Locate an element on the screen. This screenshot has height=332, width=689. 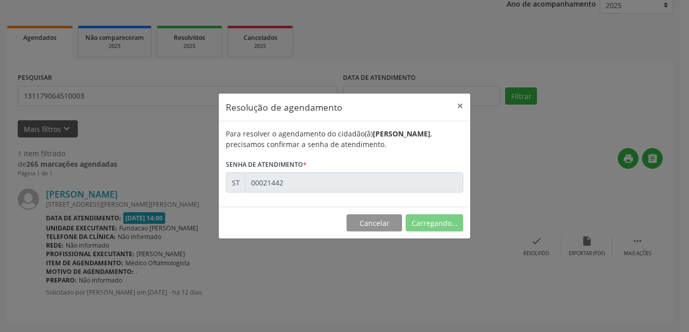
div: Para resolver o agendamento do cidadão(ã) , precisamos confirmar a senha de atendimento. is located at coordinates (345, 139).